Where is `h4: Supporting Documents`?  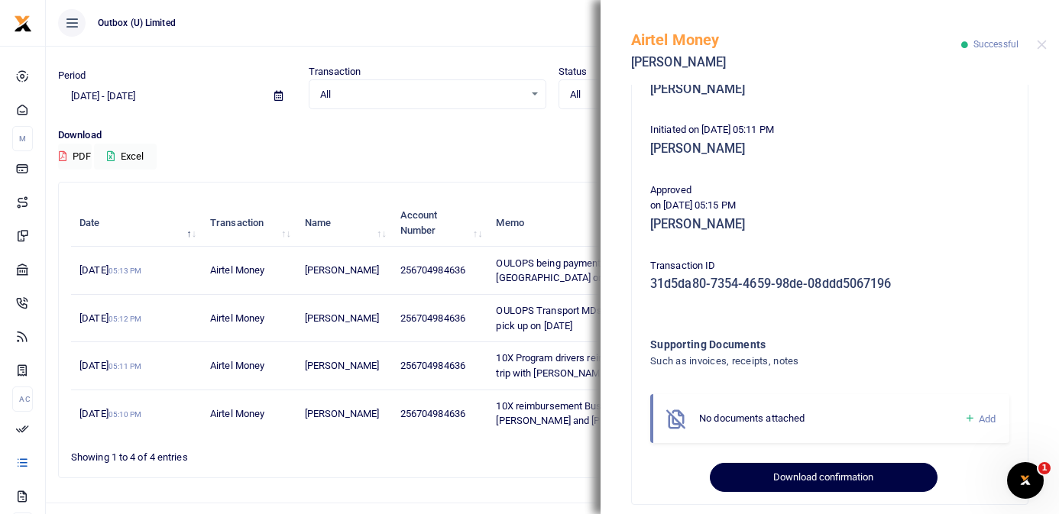
h4: Supporting Documents is located at coordinates (799, 345).